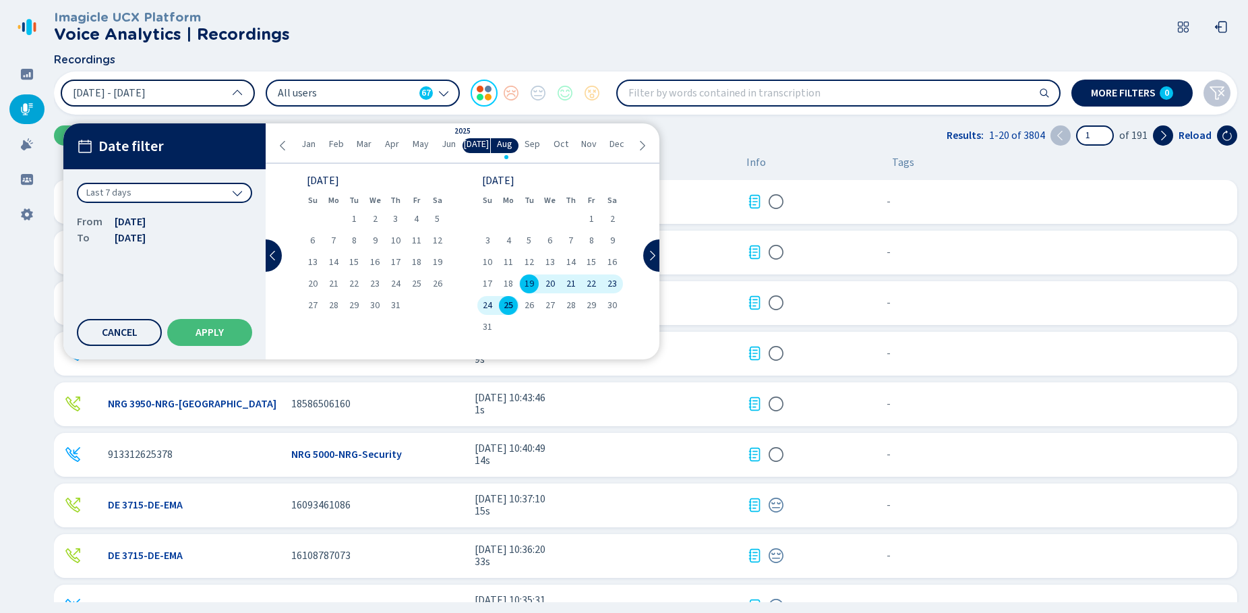 The image size is (1248, 613). Describe the element at coordinates (346, 93) in the screenshot. I see `span: All users` at that location.